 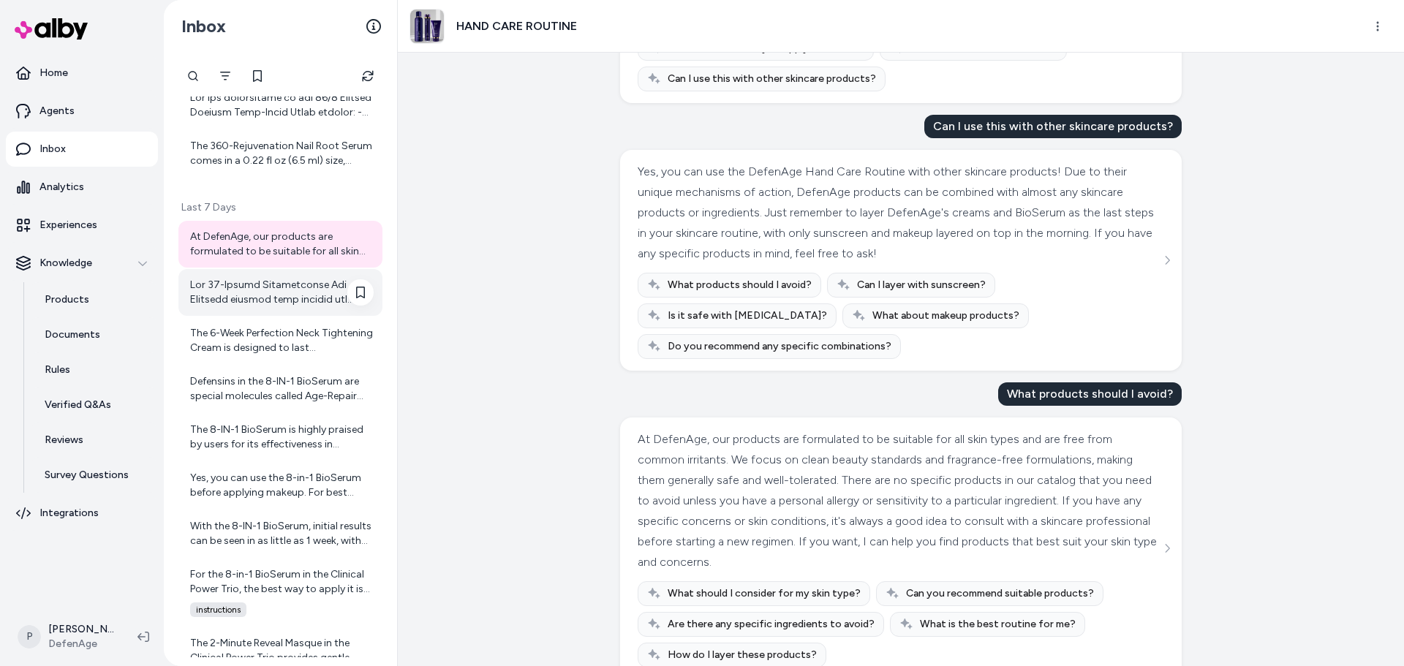 What do you see at coordinates (280, 244) in the screenshot?
I see `a: At DefenAge, our products are formulated to be suitable for all skin types and are free from comm...` at bounding box center [280, 244].